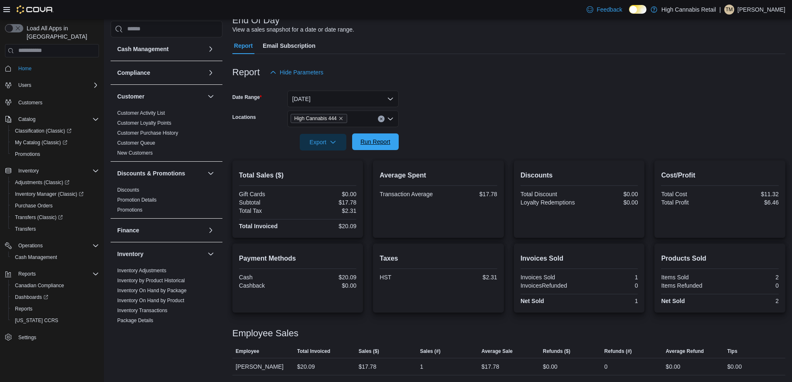 Image resolution: width=792 pixels, height=382 pixels. What do you see at coordinates (323, 142) in the screenshot?
I see `span: Export` at bounding box center [323, 142].